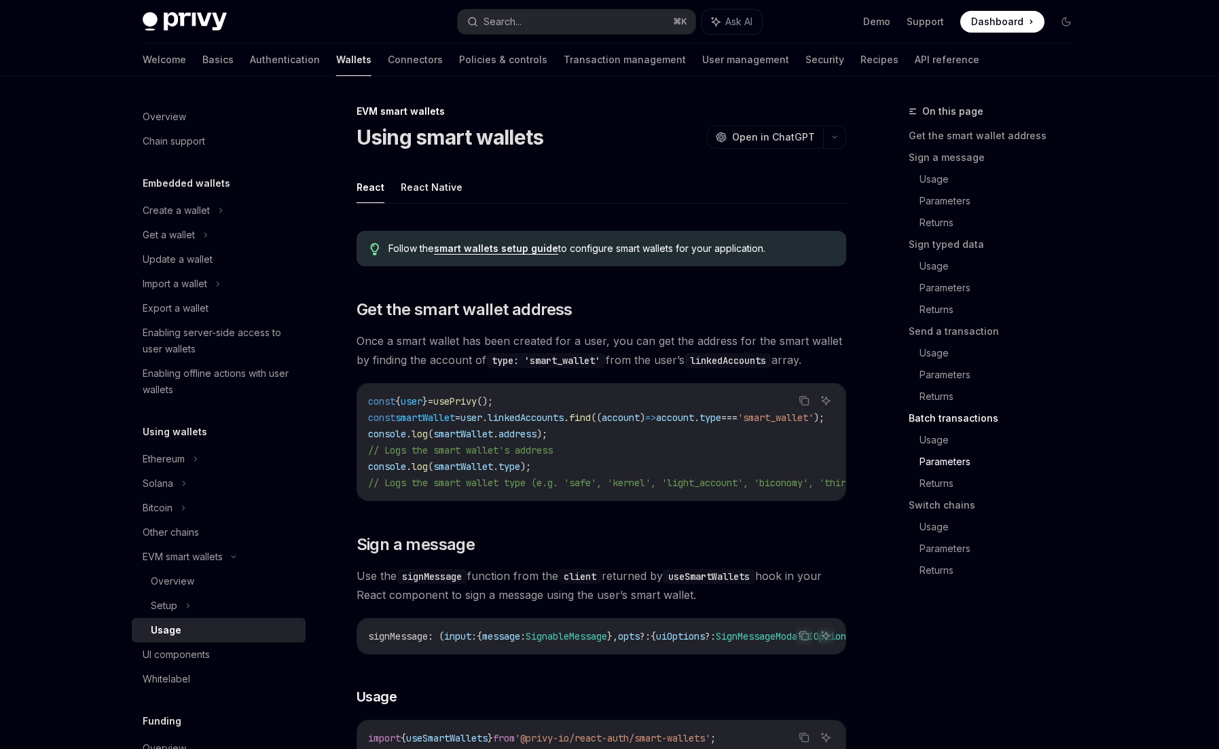 This screenshot has width=1219, height=749. Describe the element at coordinates (447, 738) in the screenshot. I see `span: useSmartWallets` at that location.